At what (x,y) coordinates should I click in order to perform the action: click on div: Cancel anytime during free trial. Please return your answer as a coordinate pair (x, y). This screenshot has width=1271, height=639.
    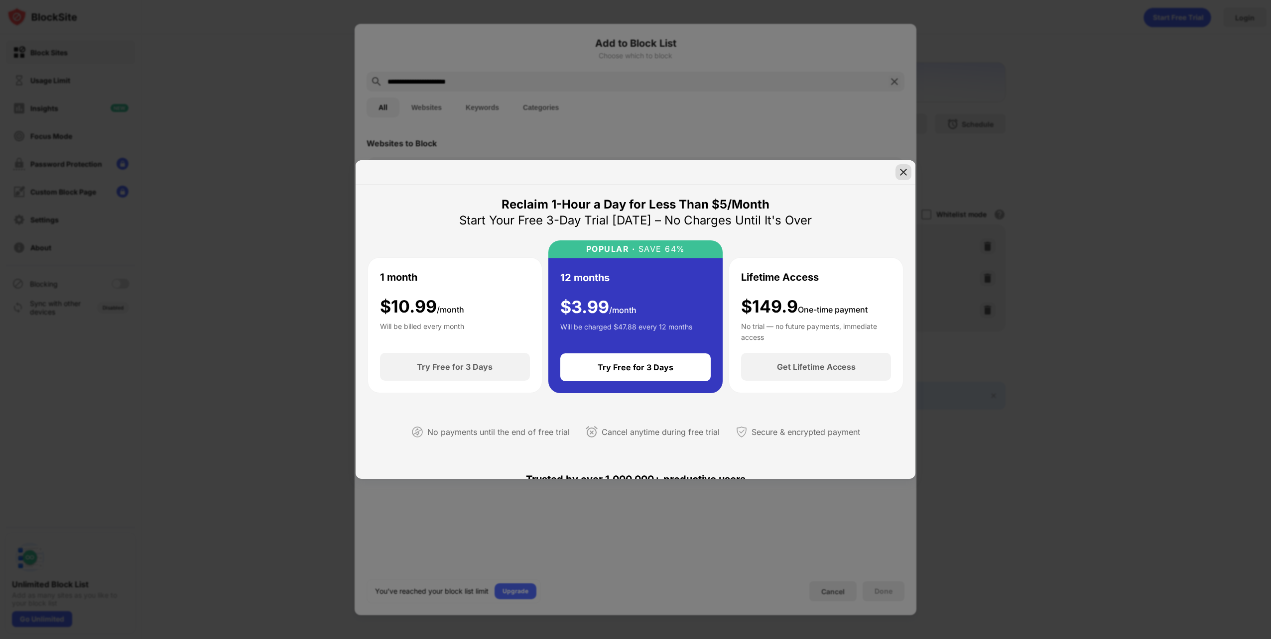
    Looking at the image, I should click on (660, 432).